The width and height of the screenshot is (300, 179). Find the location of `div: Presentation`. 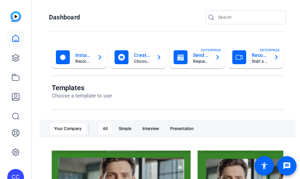

div: Presentation is located at coordinates (182, 129).